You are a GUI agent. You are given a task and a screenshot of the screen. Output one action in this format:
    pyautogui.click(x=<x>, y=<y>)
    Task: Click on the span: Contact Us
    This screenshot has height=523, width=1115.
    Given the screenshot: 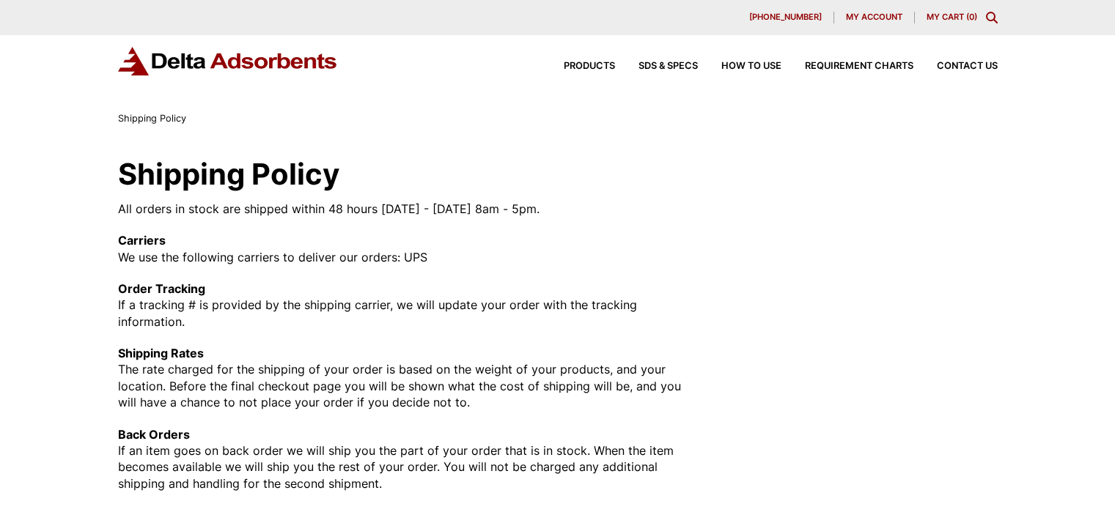 What is the action you would take?
    pyautogui.click(x=967, y=66)
    